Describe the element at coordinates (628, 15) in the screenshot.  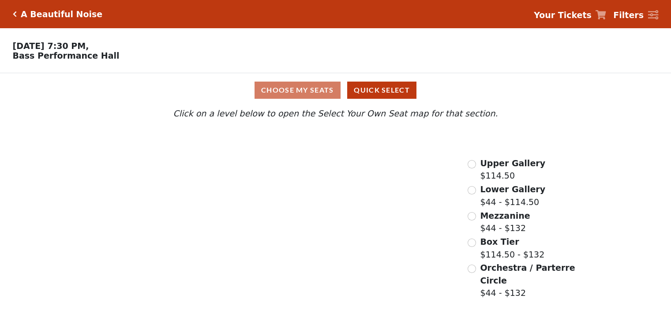
I see `strong: Filters` at that location.